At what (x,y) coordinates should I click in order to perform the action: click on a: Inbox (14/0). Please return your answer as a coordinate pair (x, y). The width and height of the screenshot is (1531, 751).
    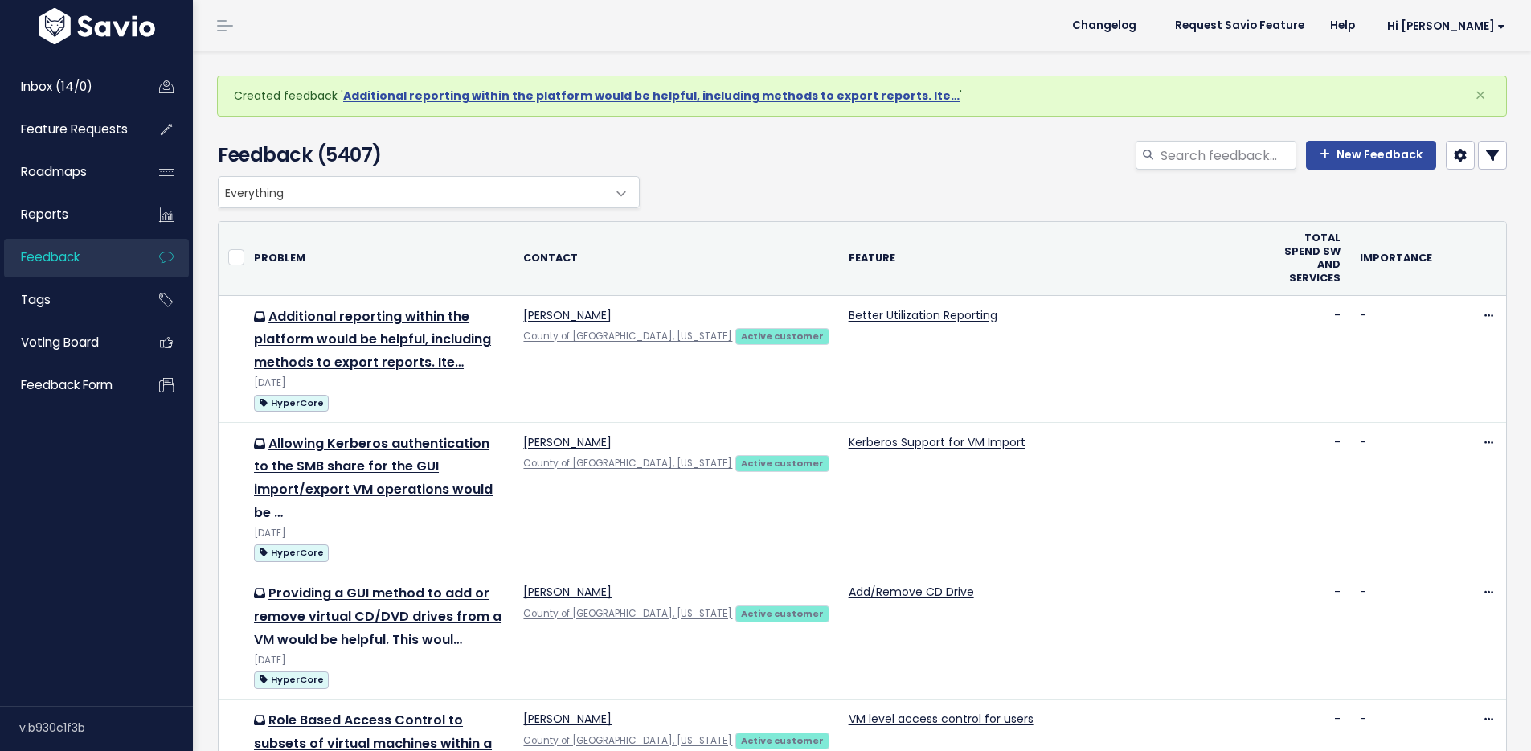
    Looking at the image, I should click on (68, 87).